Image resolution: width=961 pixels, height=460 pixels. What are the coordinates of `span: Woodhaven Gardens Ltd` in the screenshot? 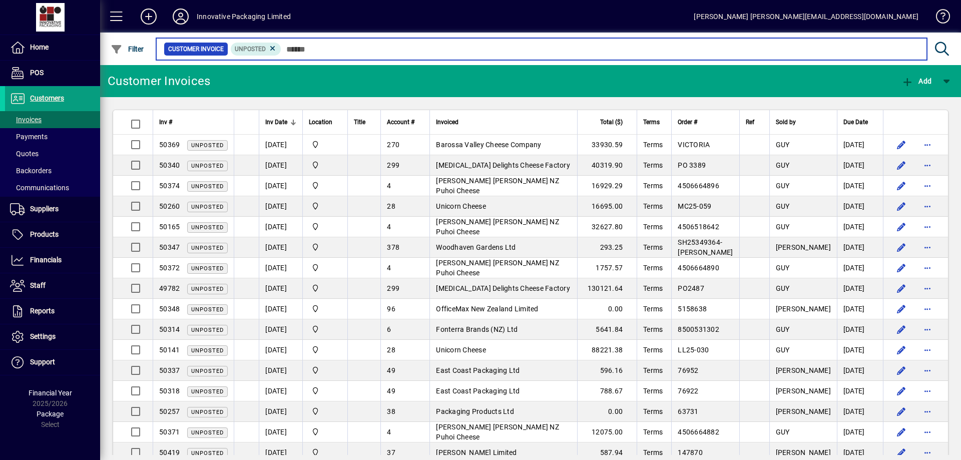 It's located at (475, 247).